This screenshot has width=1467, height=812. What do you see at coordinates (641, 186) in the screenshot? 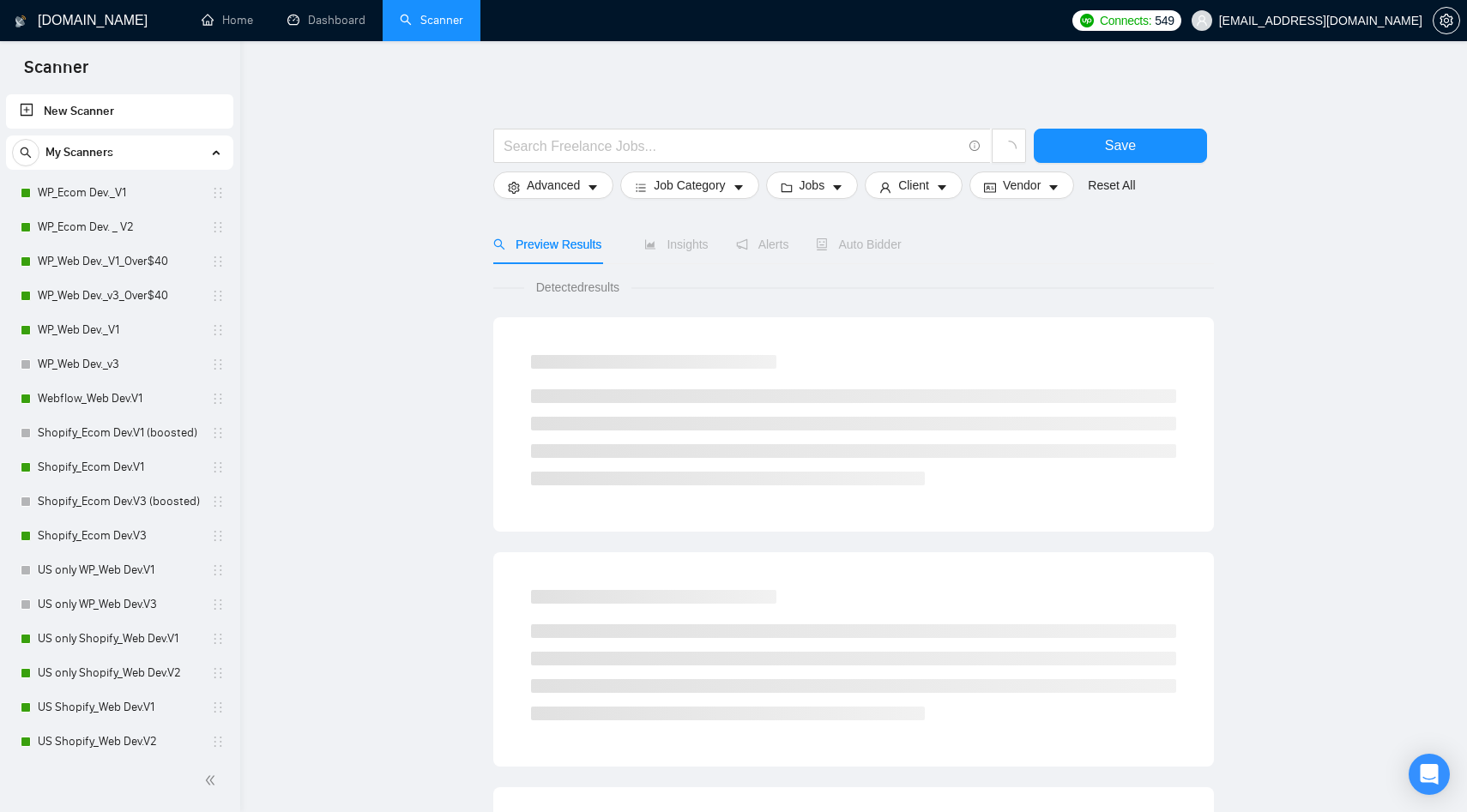
I see `span: bars` at bounding box center [641, 186].